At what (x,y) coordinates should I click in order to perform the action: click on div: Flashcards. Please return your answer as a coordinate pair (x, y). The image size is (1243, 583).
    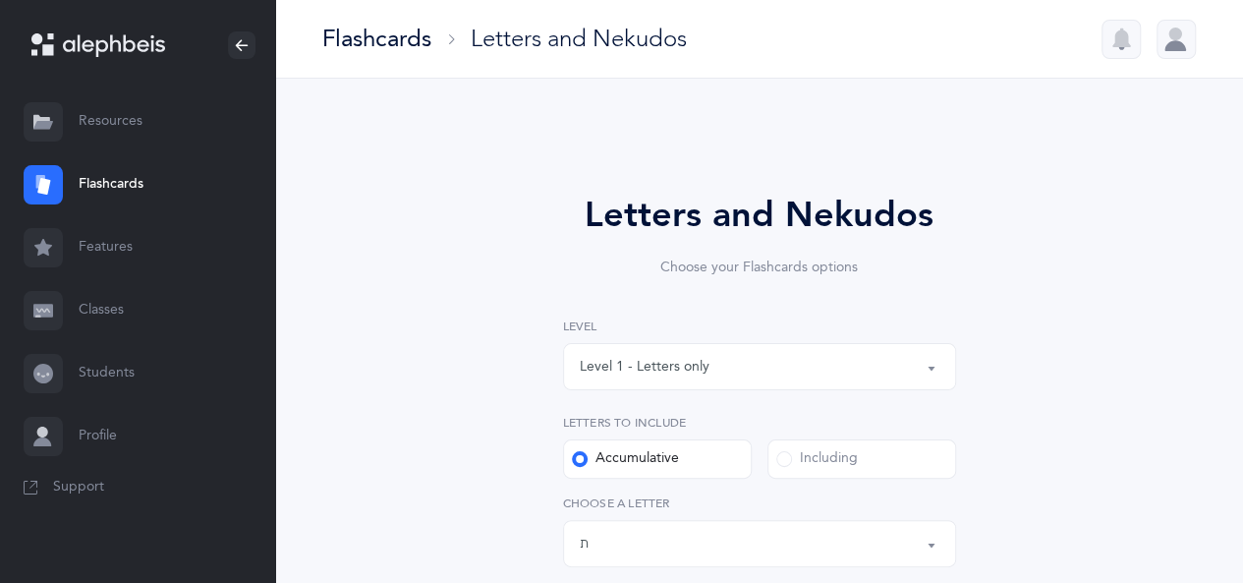
    Looking at the image, I should click on (376, 38).